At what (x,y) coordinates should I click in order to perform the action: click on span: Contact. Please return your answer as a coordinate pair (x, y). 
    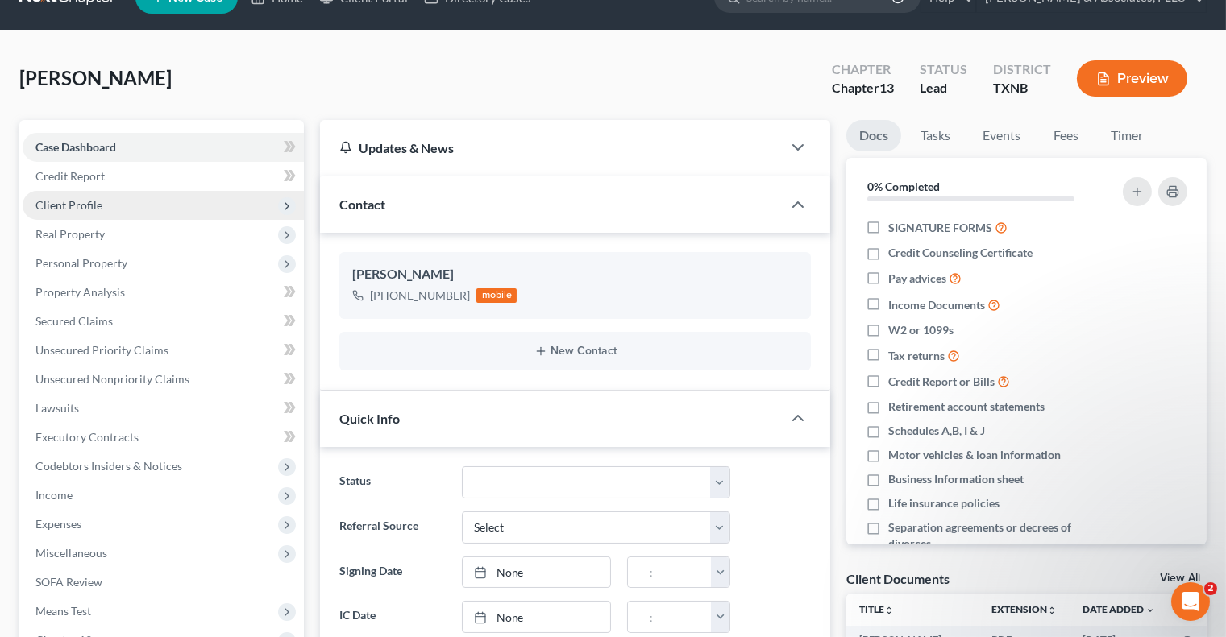
    Looking at the image, I should click on (362, 204).